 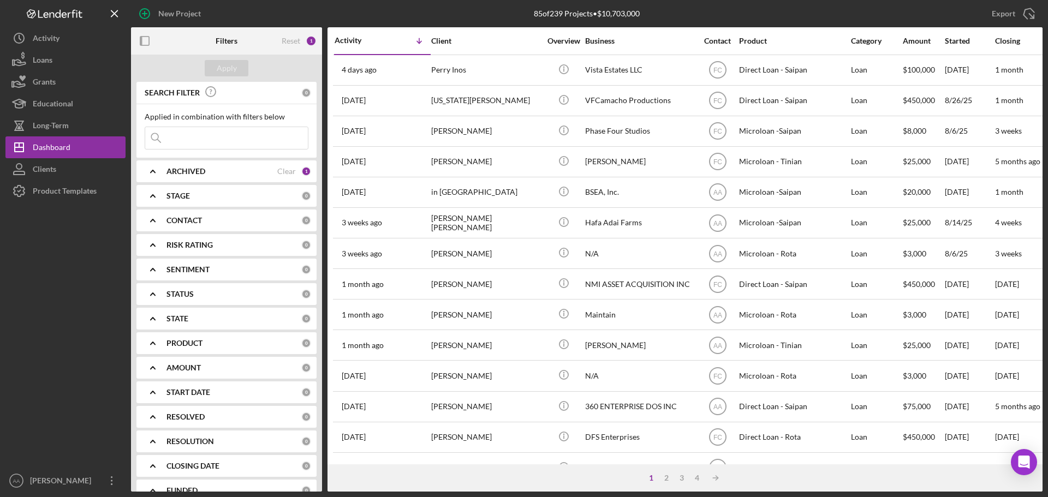 What do you see at coordinates (178, 196) in the screenshot?
I see `b: STAGE` at bounding box center [178, 196].